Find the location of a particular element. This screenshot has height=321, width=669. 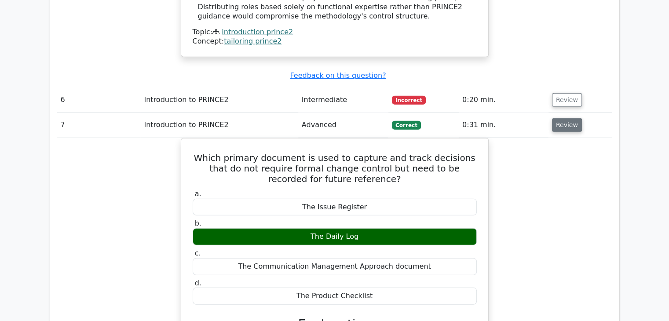

span: Correct is located at coordinates (406, 125).